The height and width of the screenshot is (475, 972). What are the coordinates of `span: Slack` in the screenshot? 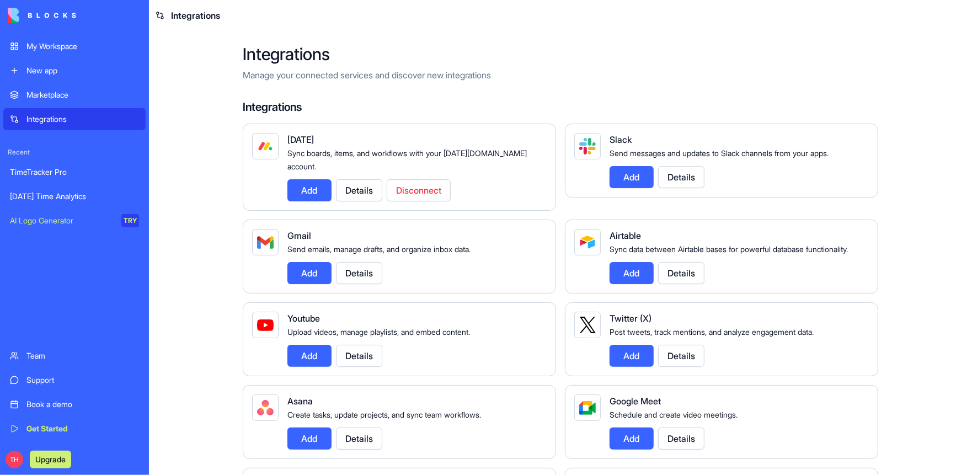 It's located at (621, 140).